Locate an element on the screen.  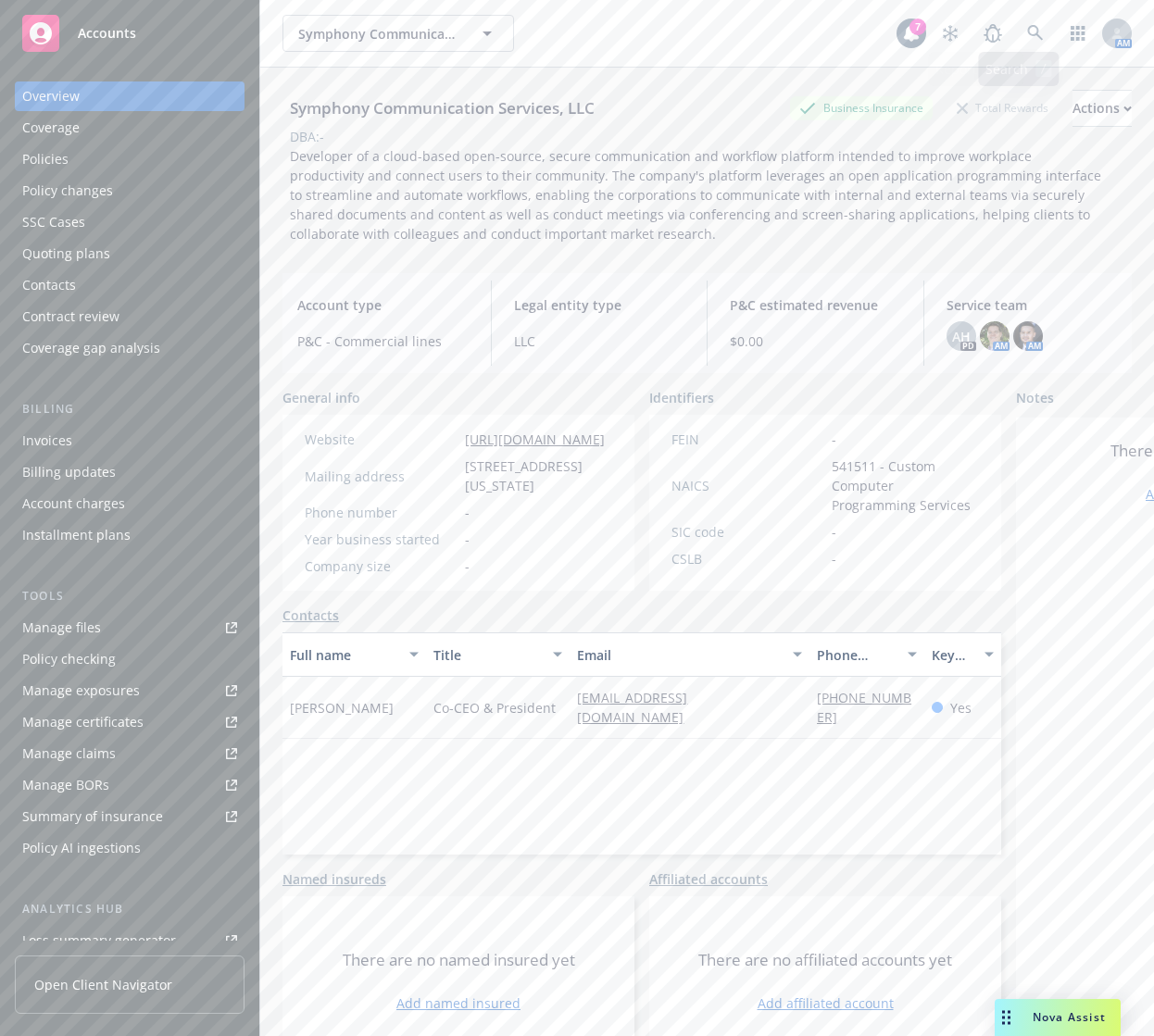
div: Manage claims is located at coordinates (68, 754).